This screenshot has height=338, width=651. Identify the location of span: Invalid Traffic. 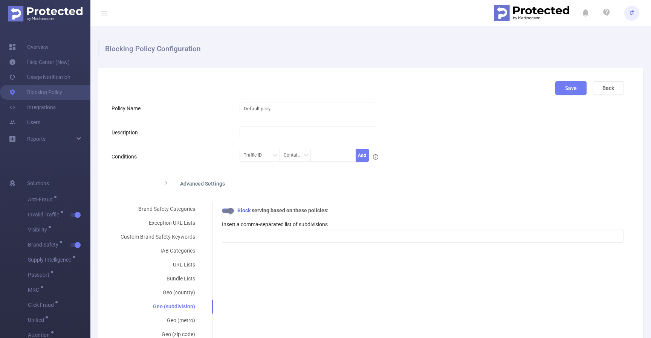
(45, 215).